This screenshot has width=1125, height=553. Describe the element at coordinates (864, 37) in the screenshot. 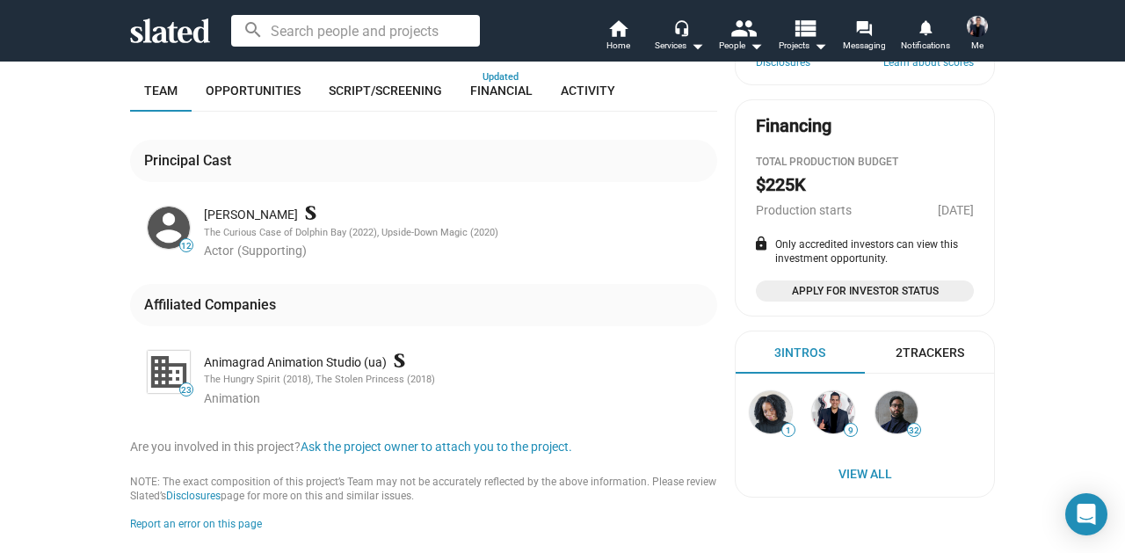

I see `a: Messaging` at that location.